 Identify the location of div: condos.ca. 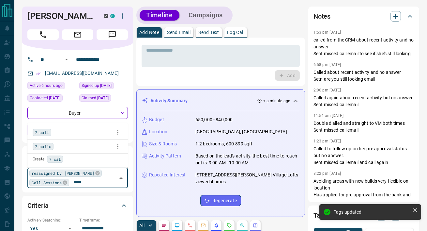
(113, 16).